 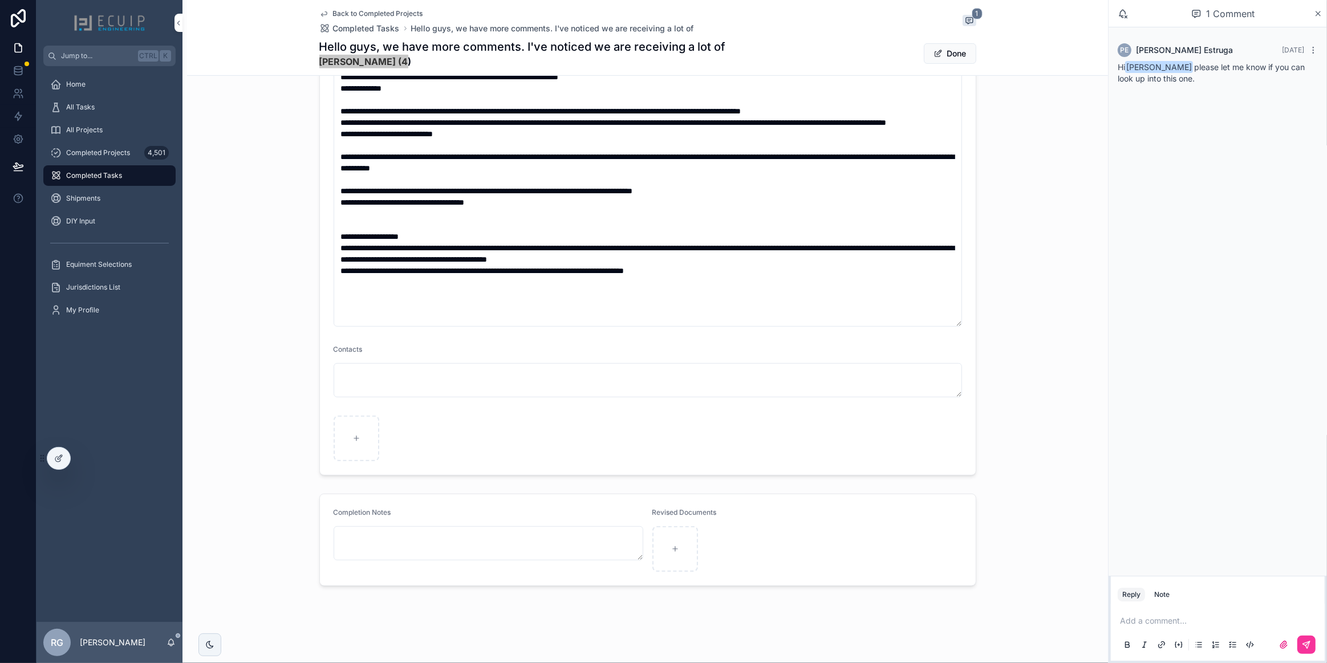 What do you see at coordinates (1124, 50) in the screenshot?
I see `span: PE` at bounding box center [1124, 50].